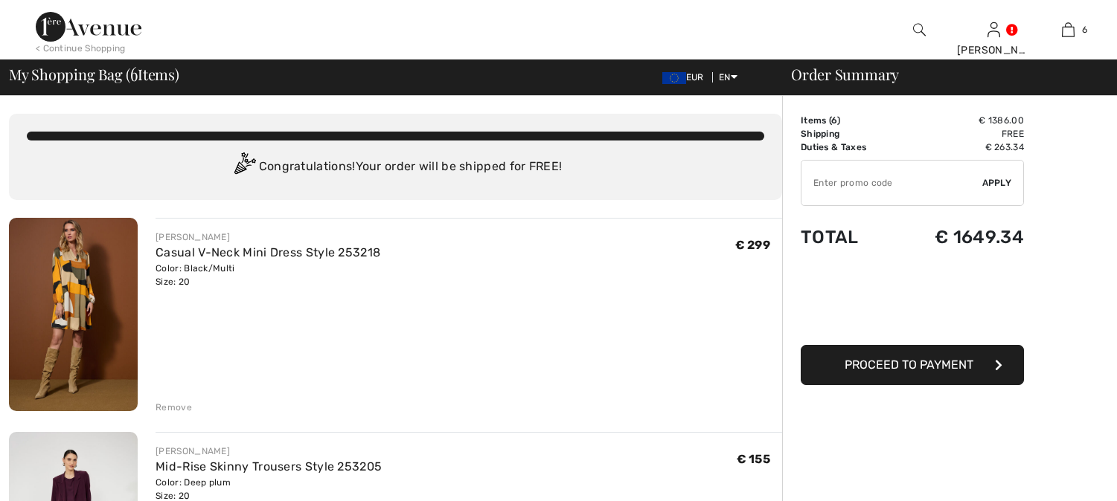  I want to click on a: Mid-Rise Skinny Trousers Style 253205, so click(269, 467).